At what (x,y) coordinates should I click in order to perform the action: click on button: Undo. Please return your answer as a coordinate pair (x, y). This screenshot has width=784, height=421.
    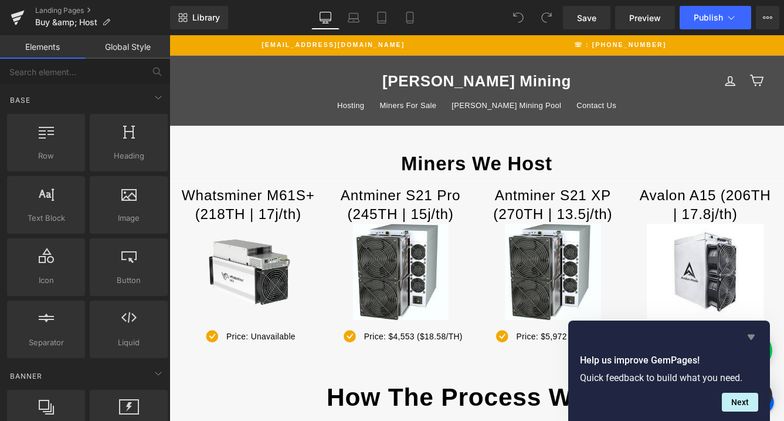
    Looking at the image, I should click on (519, 18).